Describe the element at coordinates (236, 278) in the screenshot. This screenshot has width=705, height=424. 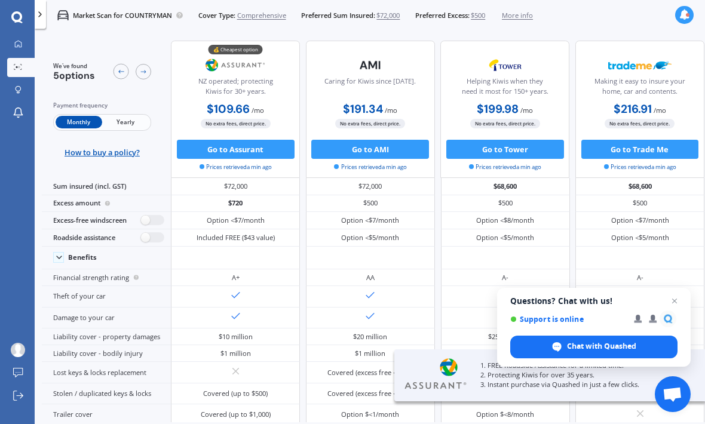
I see `div: A+` at that location.